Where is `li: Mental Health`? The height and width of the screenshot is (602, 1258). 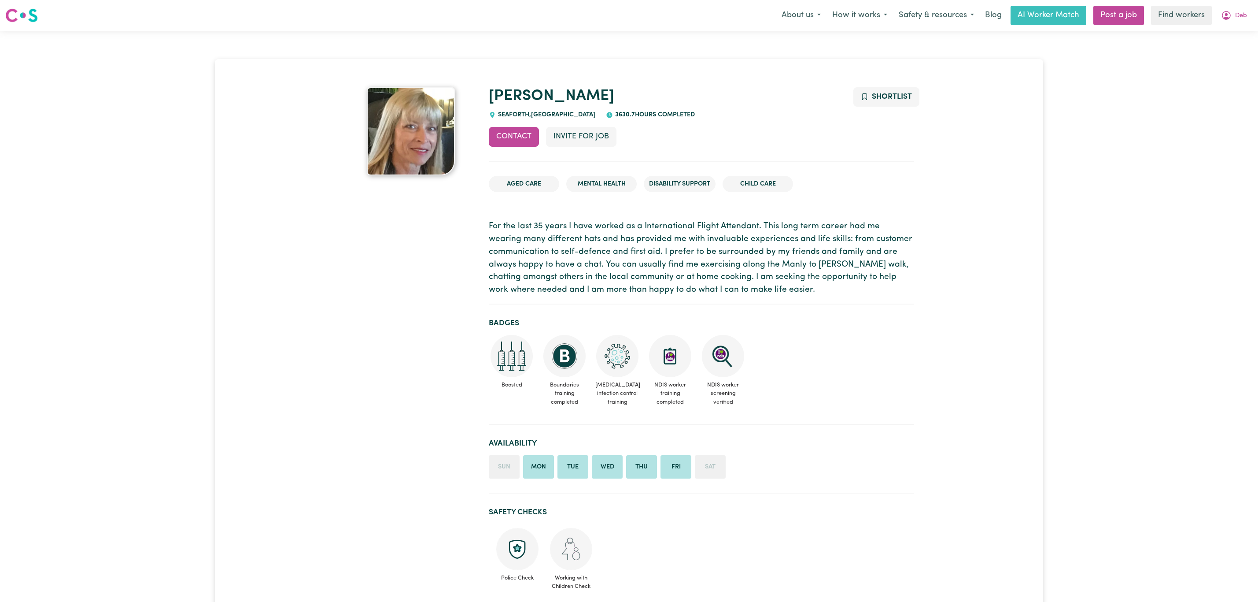
li: Mental Health is located at coordinates (602, 184).